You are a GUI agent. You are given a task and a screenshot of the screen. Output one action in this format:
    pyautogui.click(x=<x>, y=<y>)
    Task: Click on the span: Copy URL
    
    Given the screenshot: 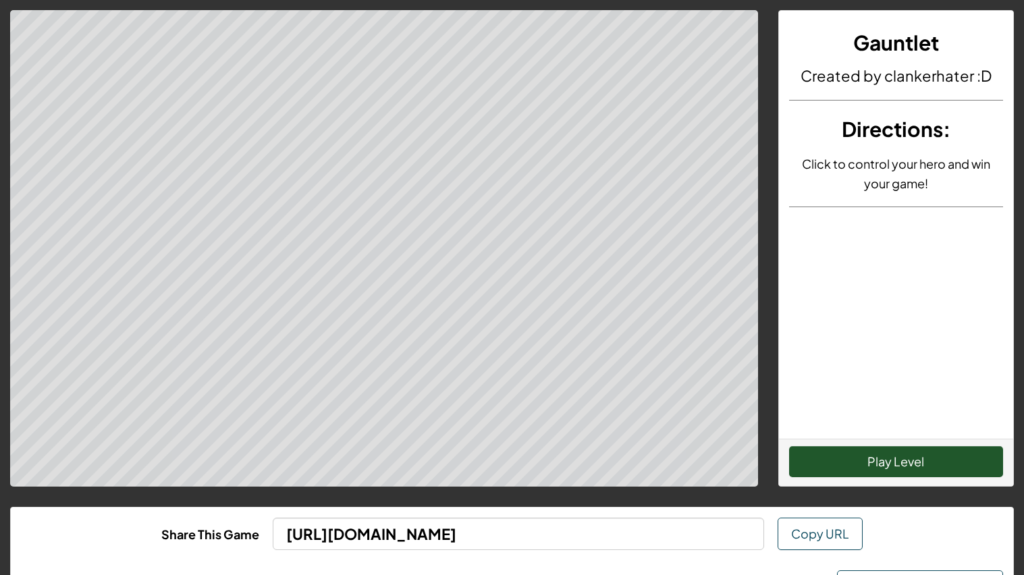 What is the action you would take?
    pyautogui.click(x=820, y=533)
    